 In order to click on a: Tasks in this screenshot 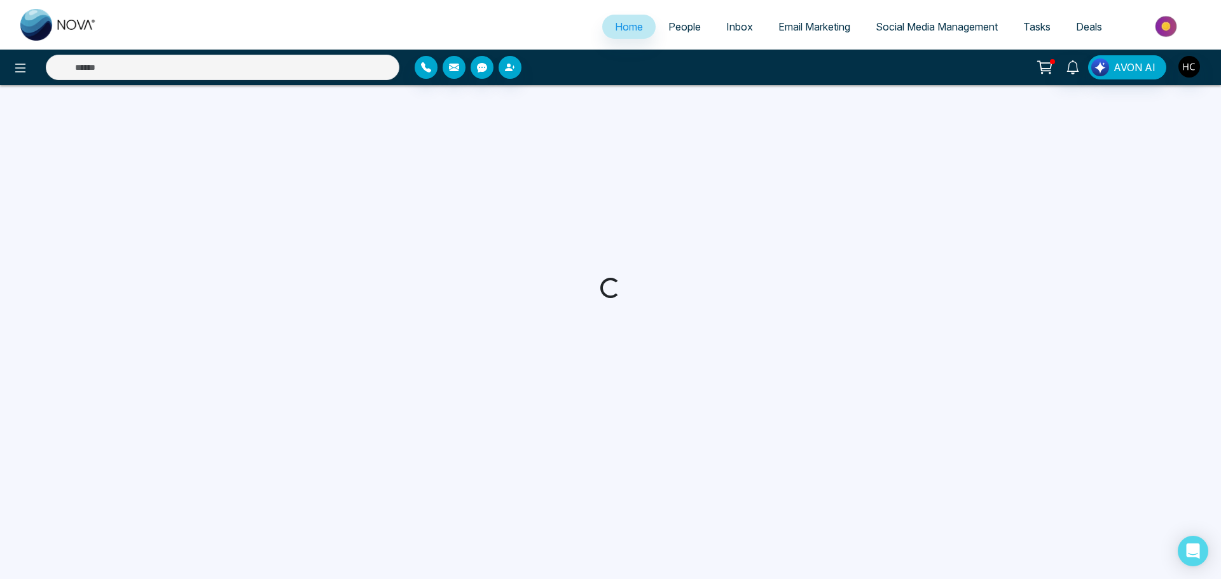, I will do `click(1037, 27)`.